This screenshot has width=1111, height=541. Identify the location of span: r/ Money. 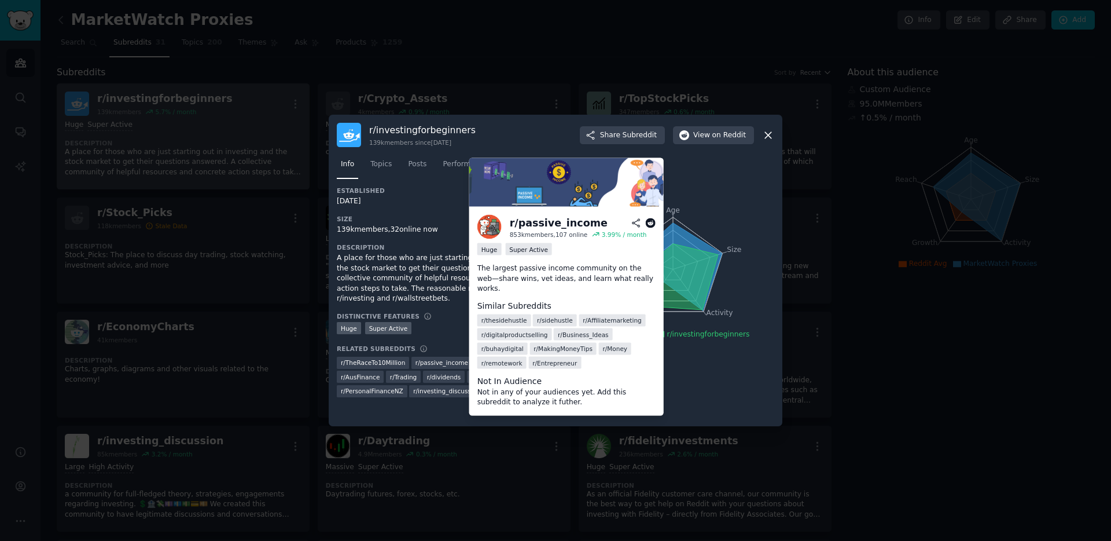
(615, 348).